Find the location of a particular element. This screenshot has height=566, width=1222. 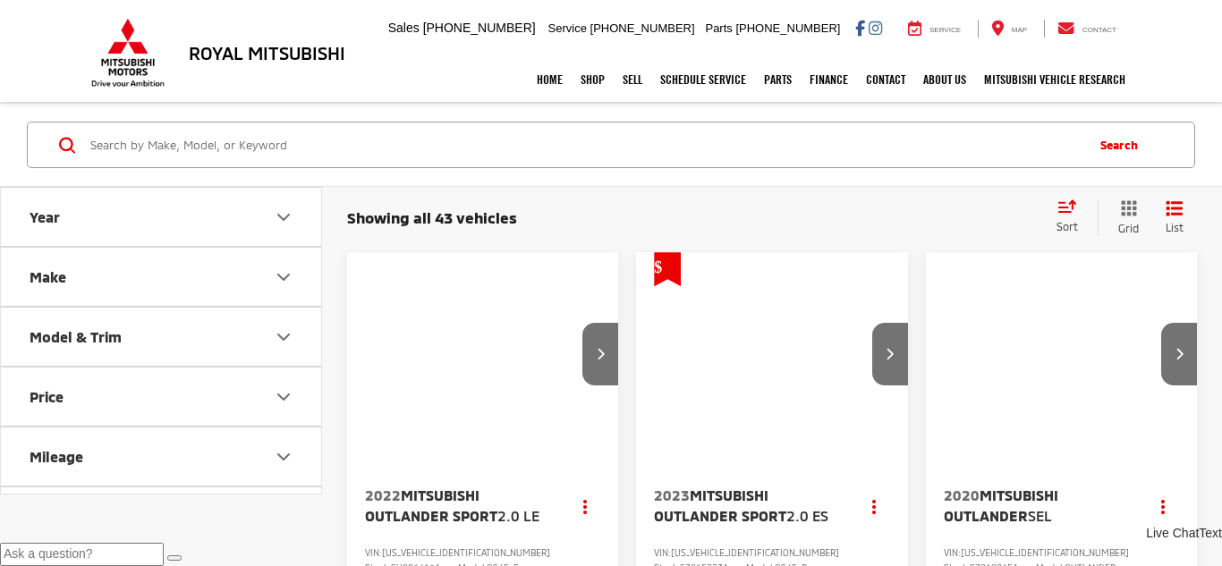

span: 2.0 LE is located at coordinates (518, 515).